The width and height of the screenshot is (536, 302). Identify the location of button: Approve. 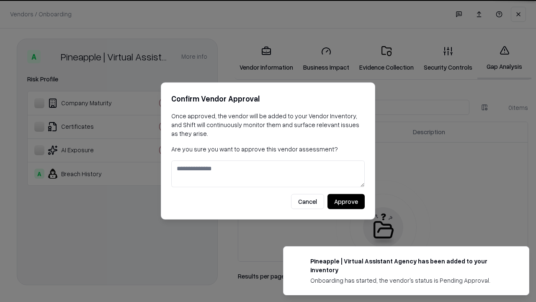
(346, 202).